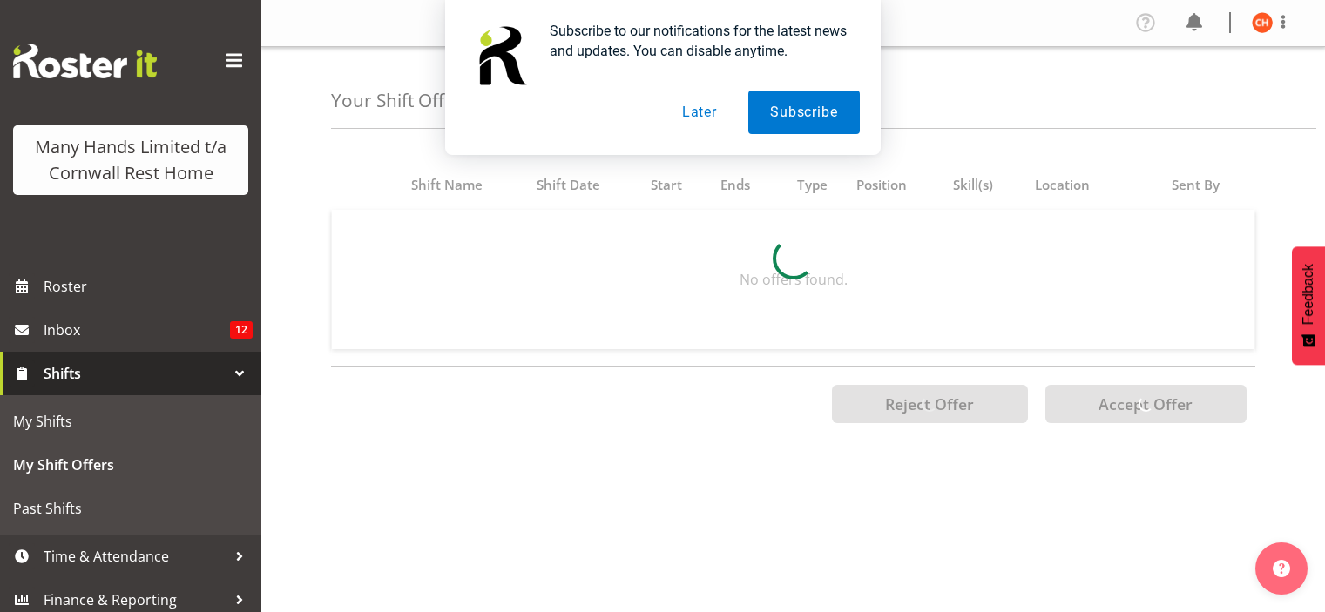 This screenshot has width=1325, height=612. What do you see at coordinates (1281, 569) in the screenshot?
I see `img: help-xxl-2.png` at bounding box center [1281, 569].